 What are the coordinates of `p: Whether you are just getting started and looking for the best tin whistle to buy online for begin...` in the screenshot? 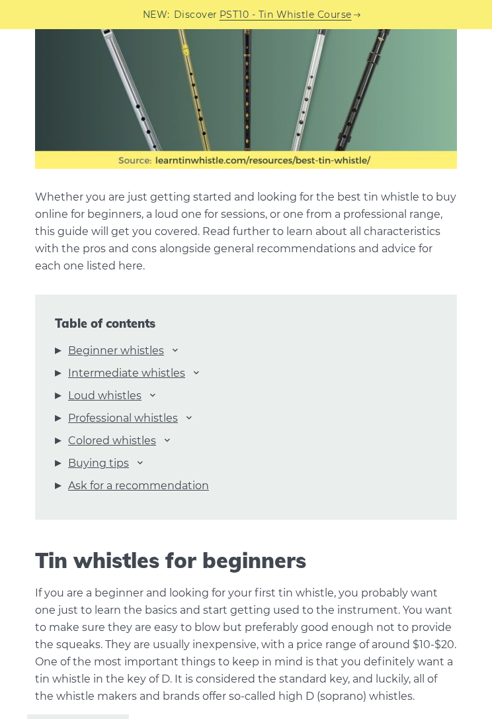 It's located at (246, 232).